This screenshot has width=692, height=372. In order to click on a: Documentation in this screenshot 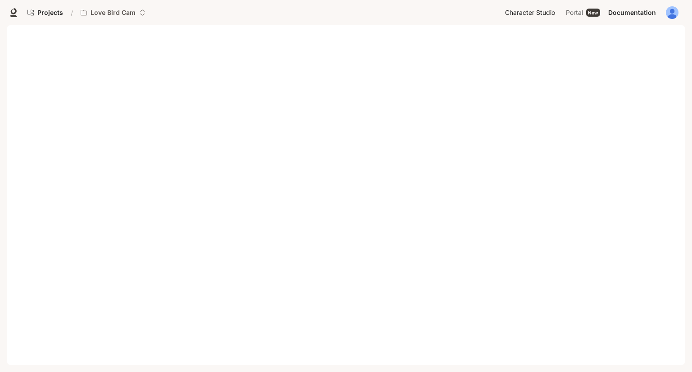, I will do `click(632, 13)`.